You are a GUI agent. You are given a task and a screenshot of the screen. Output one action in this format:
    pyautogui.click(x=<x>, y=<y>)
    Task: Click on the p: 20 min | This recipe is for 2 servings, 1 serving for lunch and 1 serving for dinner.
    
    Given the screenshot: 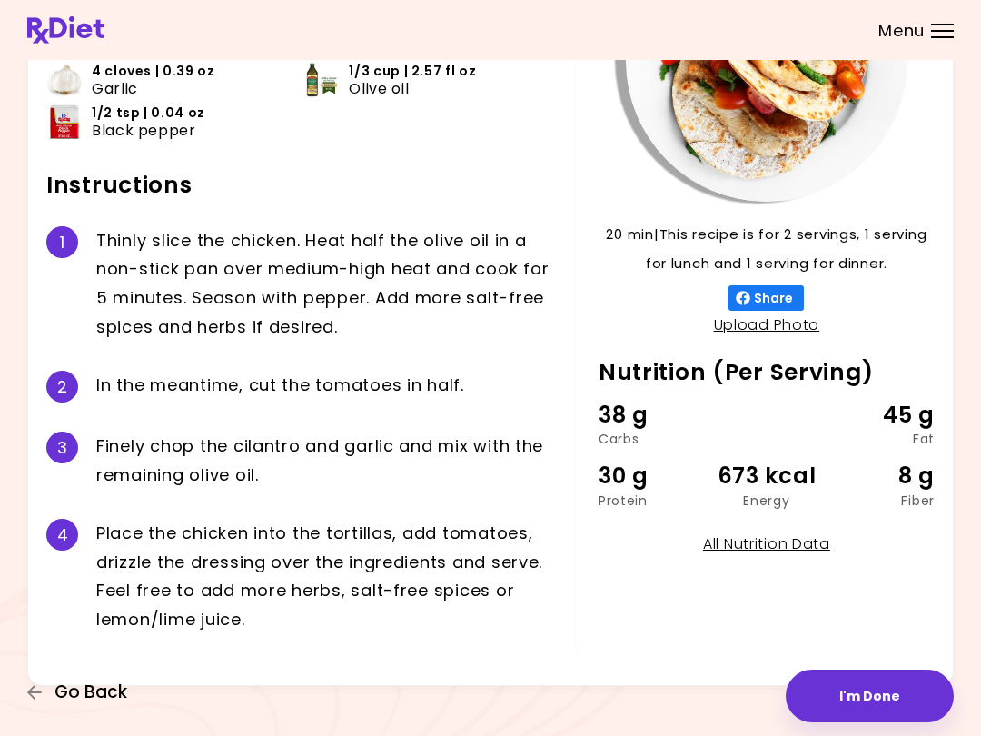 What is the action you would take?
    pyautogui.click(x=766, y=249)
    